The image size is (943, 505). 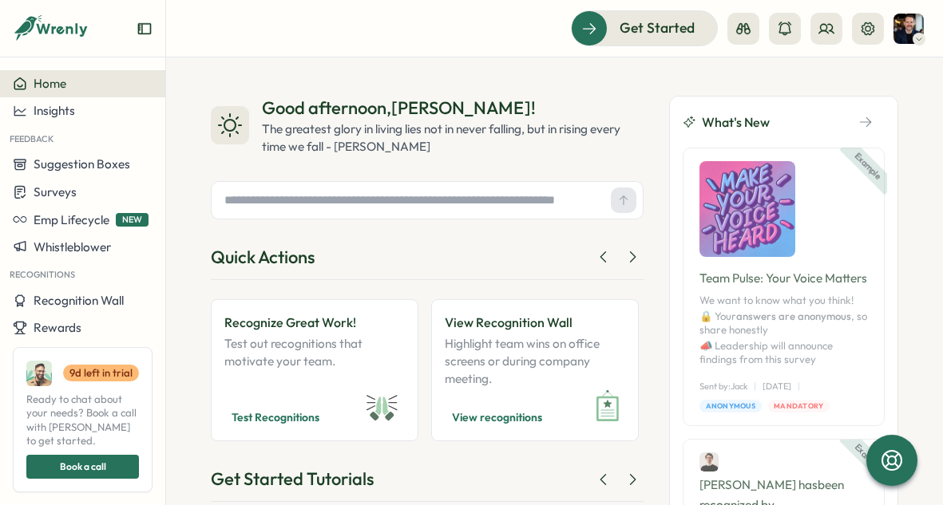 What do you see at coordinates (71, 219) in the screenshot?
I see `span: Emp Lifecycle` at bounding box center [71, 219].